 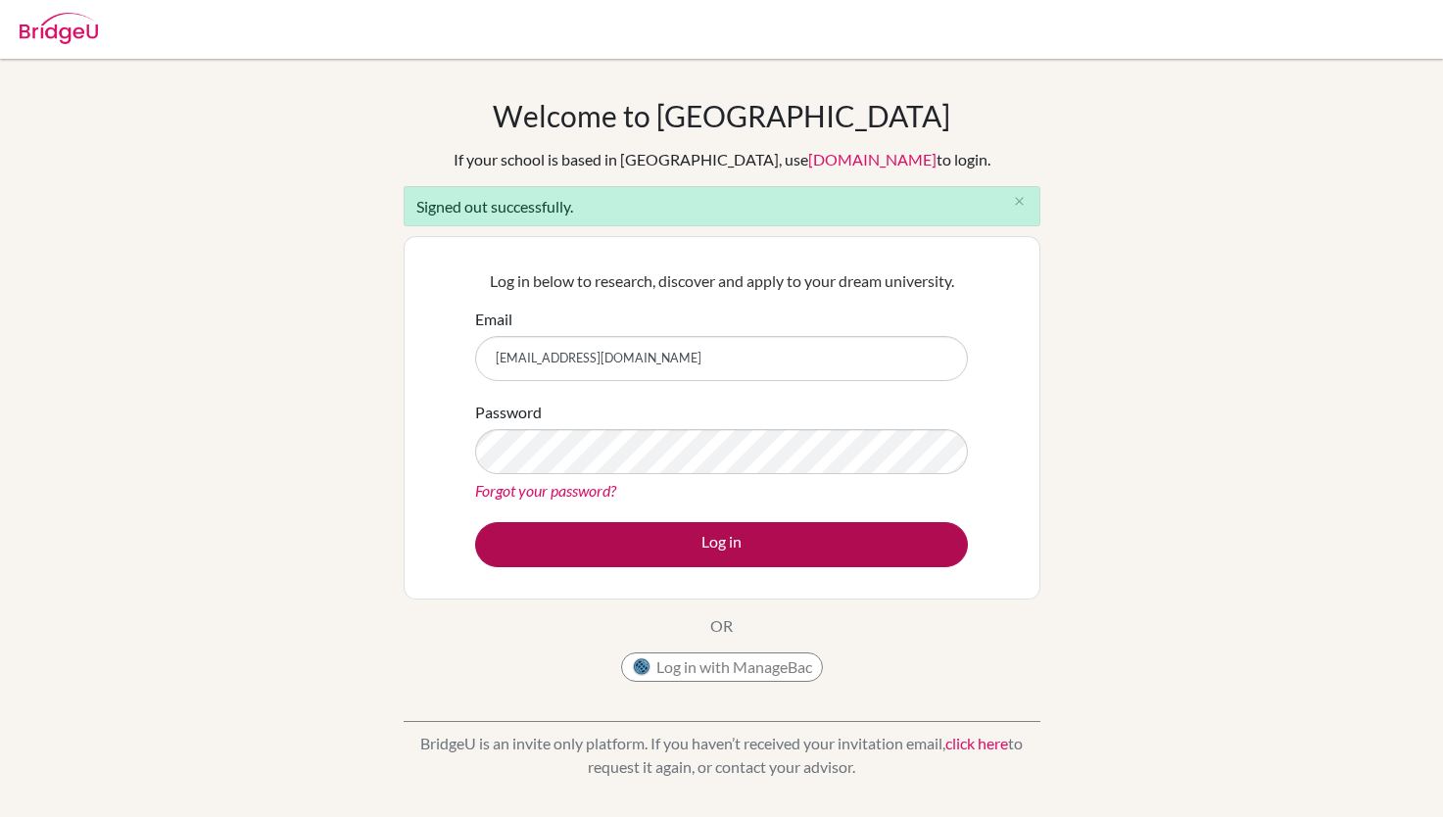 What do you see at coordinates (977, 743) in the screenshot?
I see `a: click here` at bounding box center [977, 743].